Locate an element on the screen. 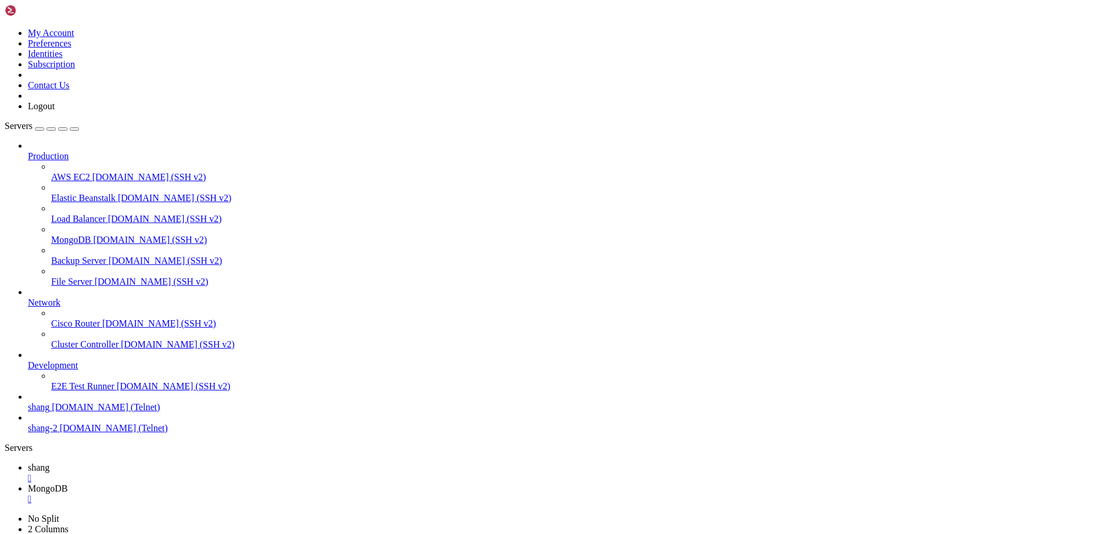 The image size is (1116, 534). a: Logout is located at coordinates (41, 106).